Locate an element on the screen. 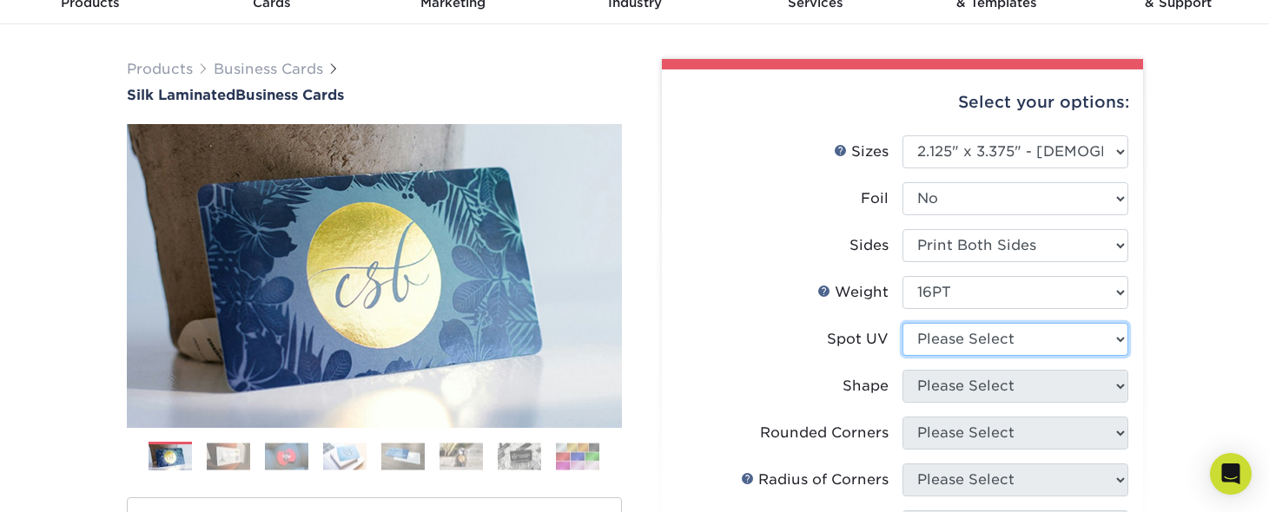  a: Business Cards is located at coordinates (268, 69).